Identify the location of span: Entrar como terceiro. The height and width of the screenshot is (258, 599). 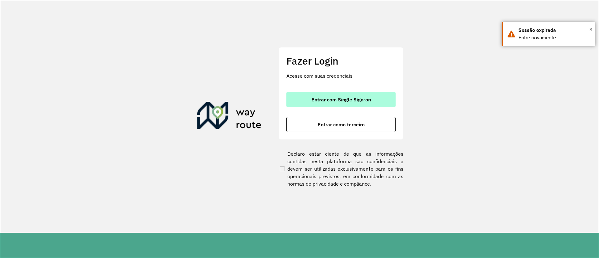
(341, 125).